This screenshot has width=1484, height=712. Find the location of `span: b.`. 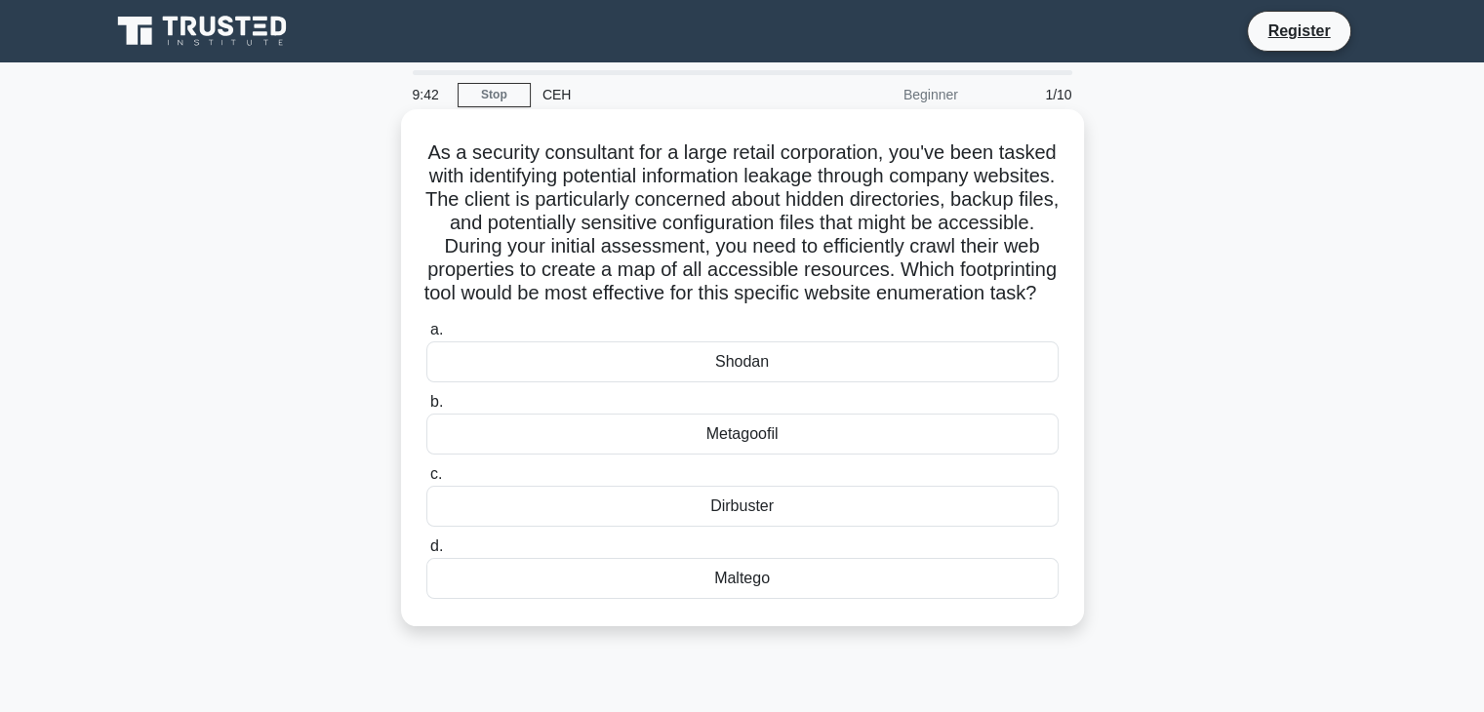

span: b. is located at coordinates (436, 401).